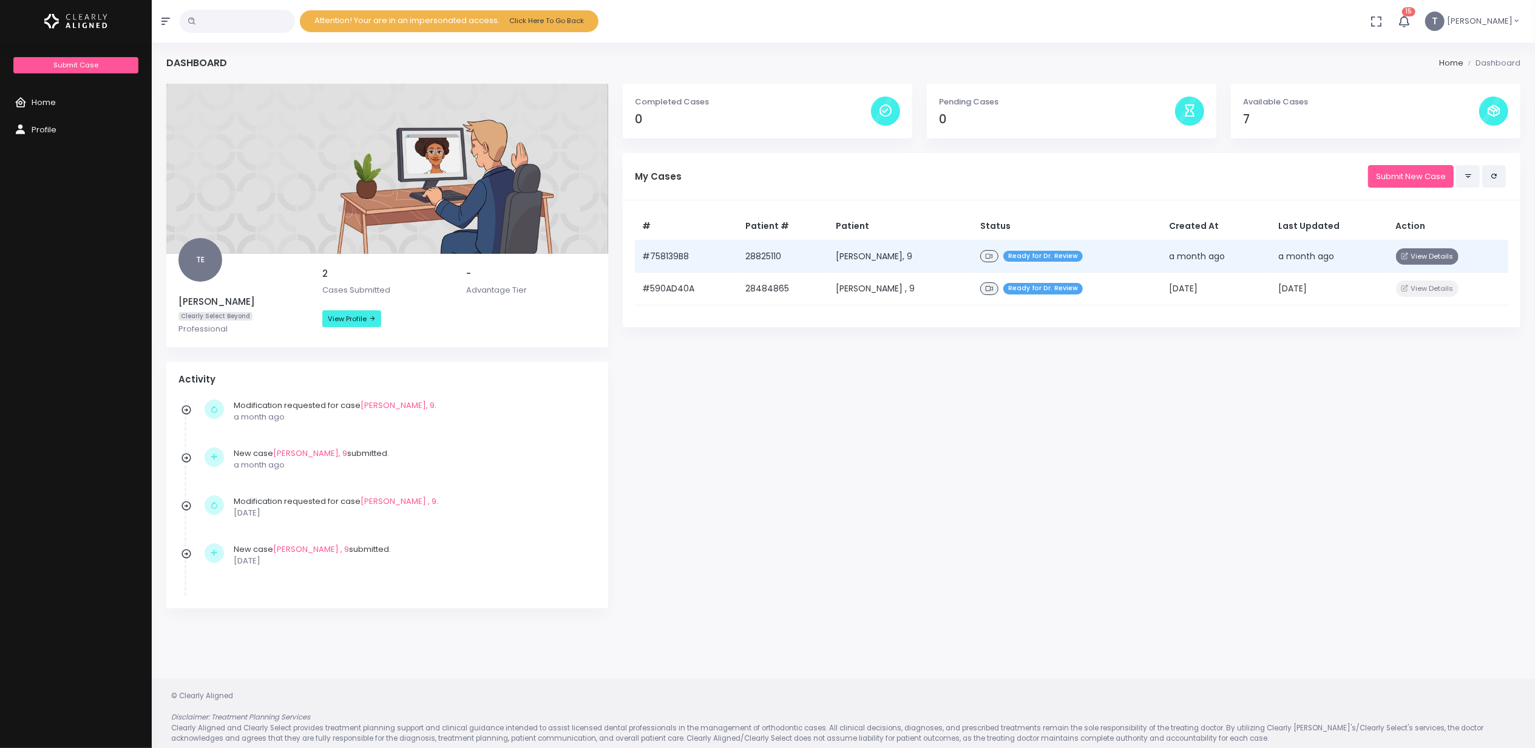  What do you see at coordinates (200, 260) in the screenshot?
I see `span: TE` at bounding box center [200, 260].